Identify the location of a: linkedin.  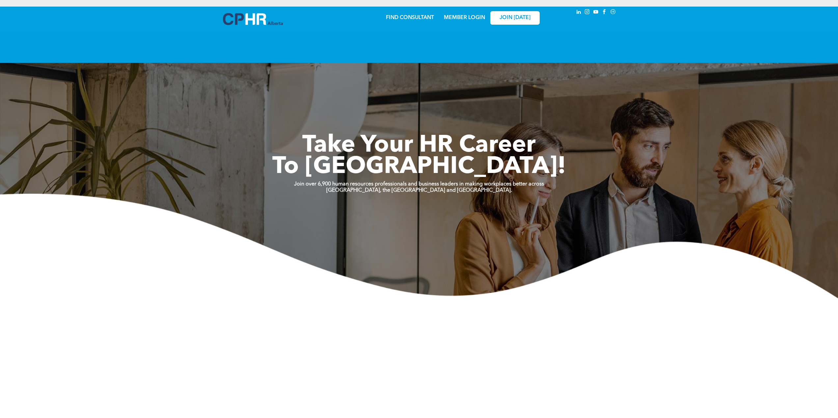
(579, 13).